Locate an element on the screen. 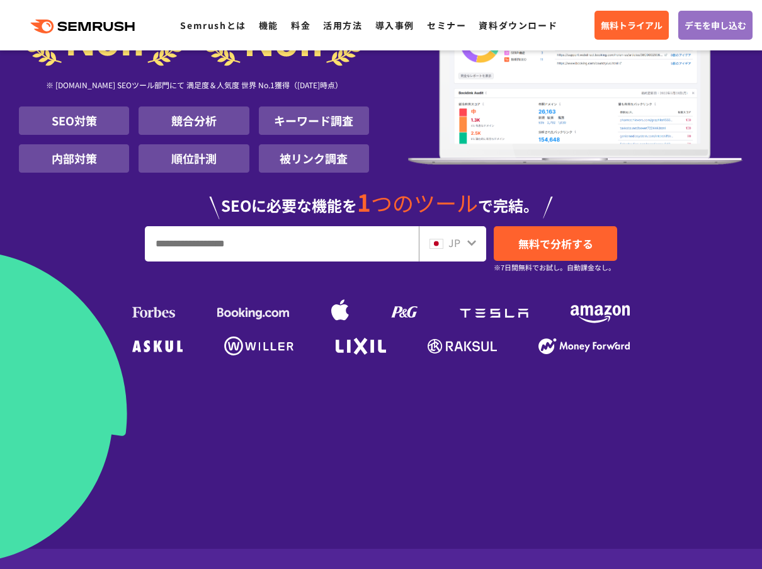  li: 順位計測 is located at coordinates (193, 158).